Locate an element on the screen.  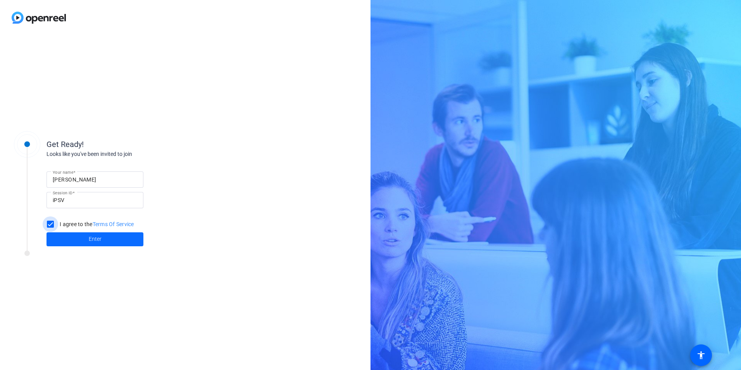
a: Terms Of Service is located at coordinates (113, 224).